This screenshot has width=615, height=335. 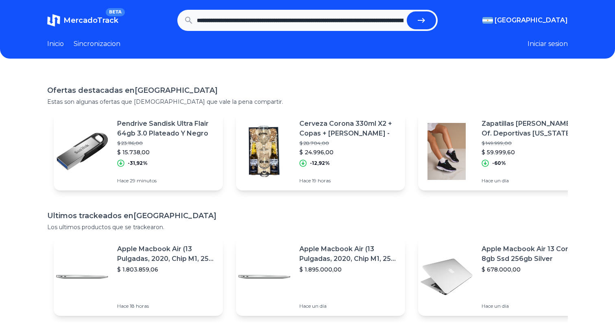 What do you see at coordinates (138, 151) in the screenshot?
I see `a: Featured imagePendrive Sandisk Ultra Flair 64gb 3.0 Plateado Y Negro$ 23.116,00$ 15.738,00-31,92%...` at bounding box center [138, 151].